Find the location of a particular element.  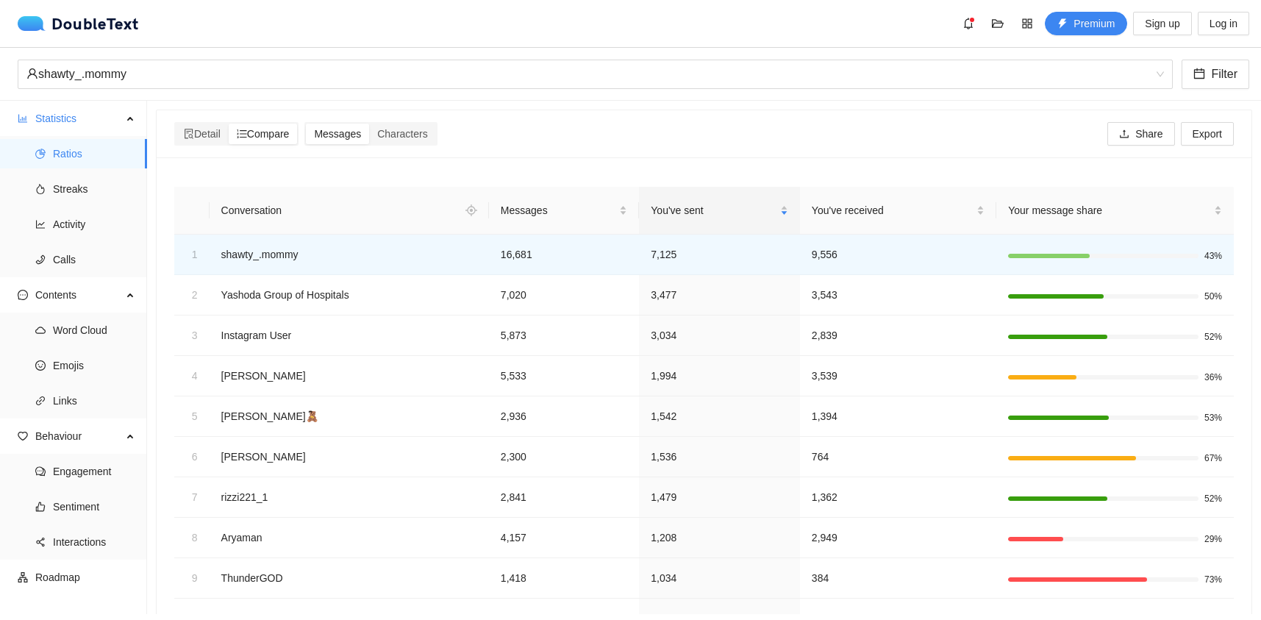

td: 1,536 is located at coordinates (719, 457).